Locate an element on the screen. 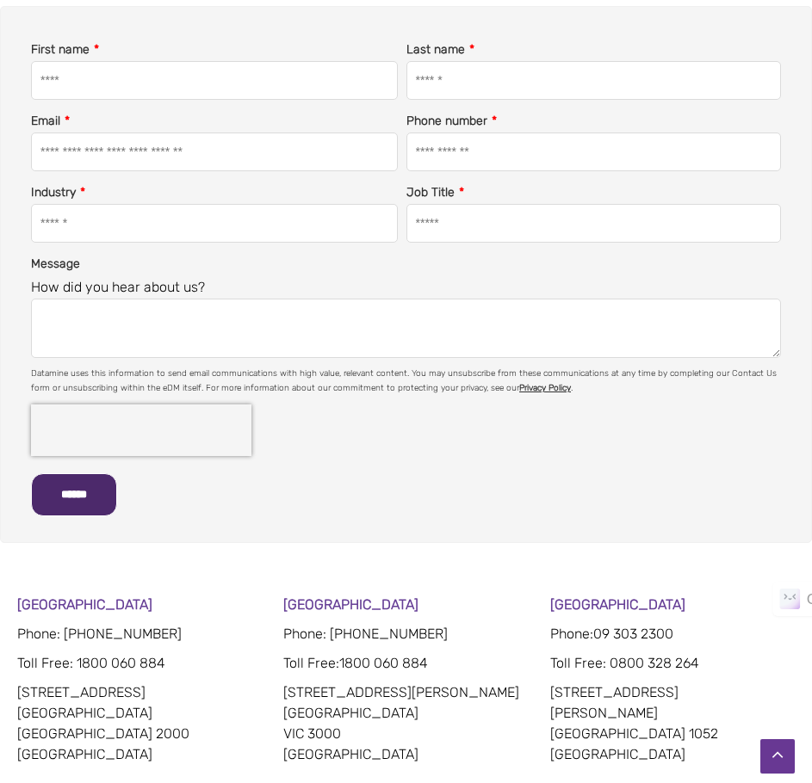 The width and height of the screenshot is (812, 783). span: Email is located at coordinates (46, 120).